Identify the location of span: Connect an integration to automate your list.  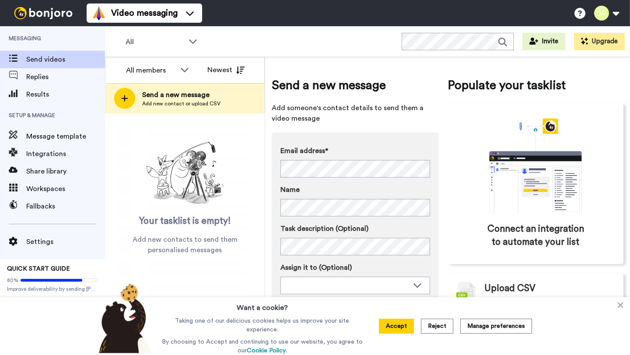
(536, 236).